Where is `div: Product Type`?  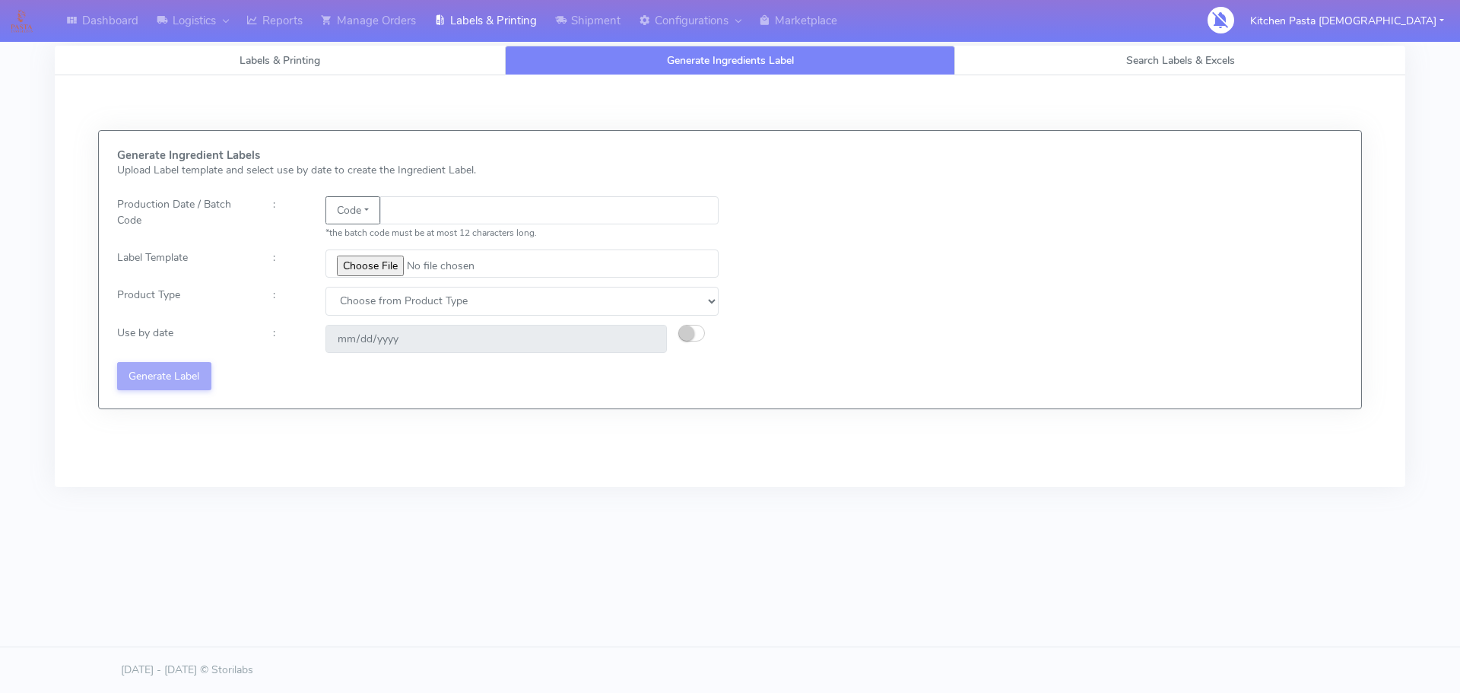 div: Product Type is located at coordinates (183, 300).